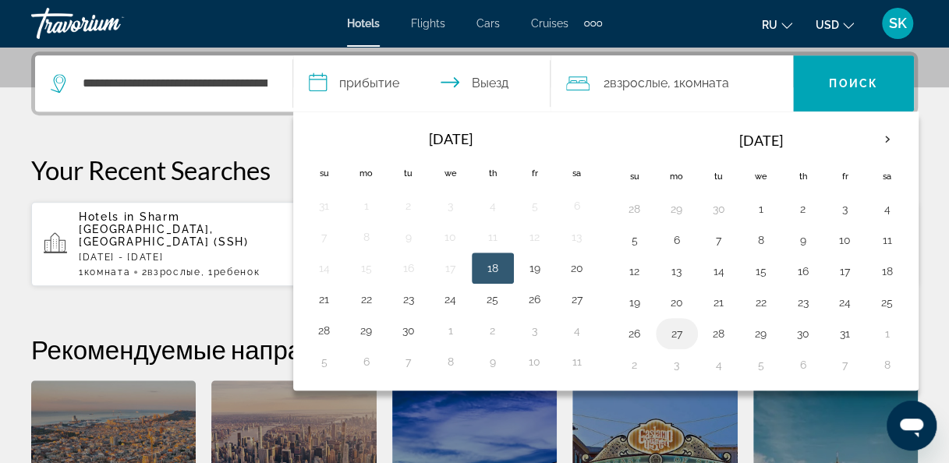  I want to click on button: Day 19, so click(635, 303).